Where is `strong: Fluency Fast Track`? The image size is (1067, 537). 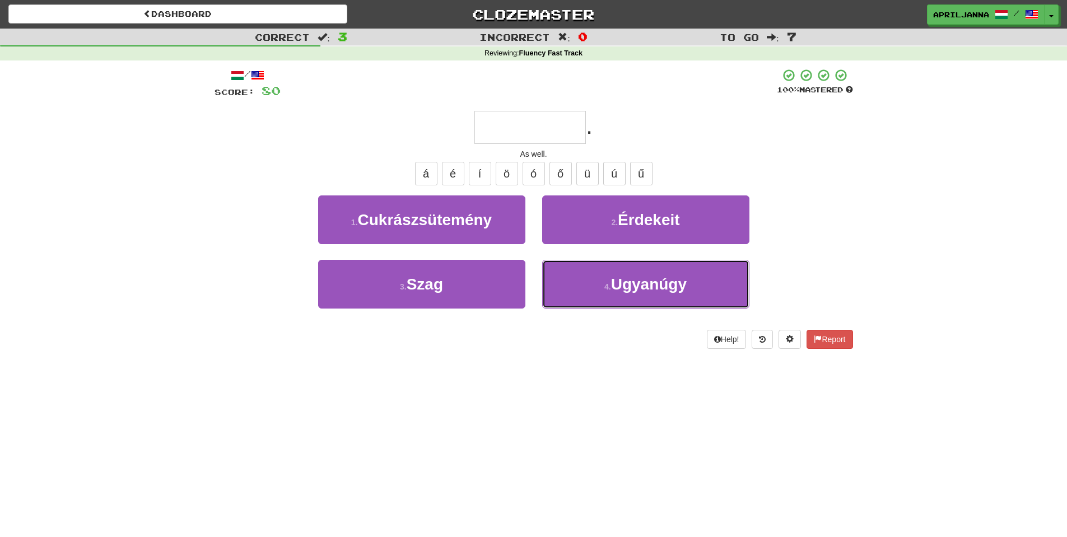 strong: Fluency Fast Track is located at coordinates (550, 53).